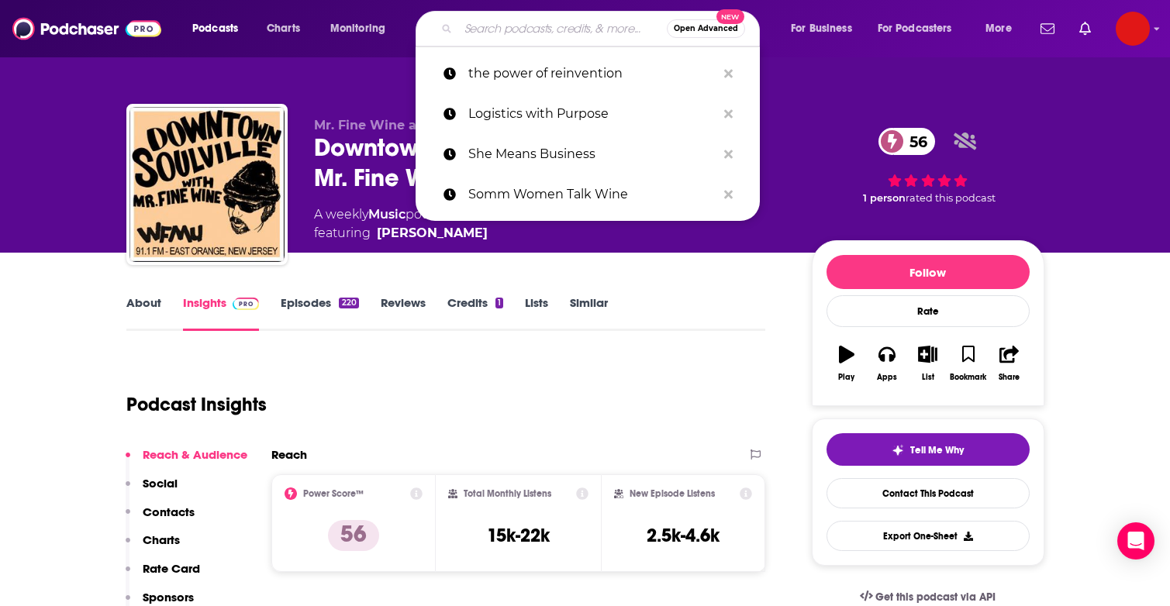 Image resolution: width=1170 pixels, height=606 pixels. What do you see at coordinates (588, 114) in the screenshot?
I see `a: Logistics with Purpose` at bounding box center [588, 114].